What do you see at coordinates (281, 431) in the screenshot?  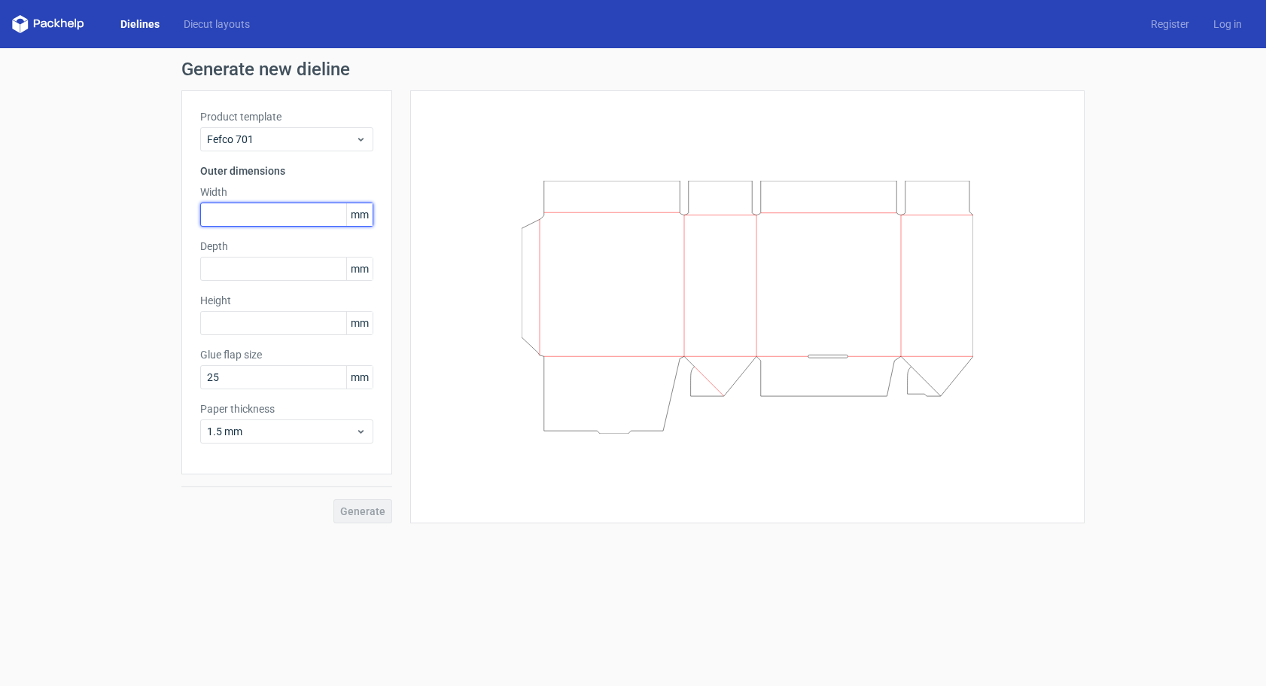 I see `span: 1.5 mm` at bounding box center [281, 431].